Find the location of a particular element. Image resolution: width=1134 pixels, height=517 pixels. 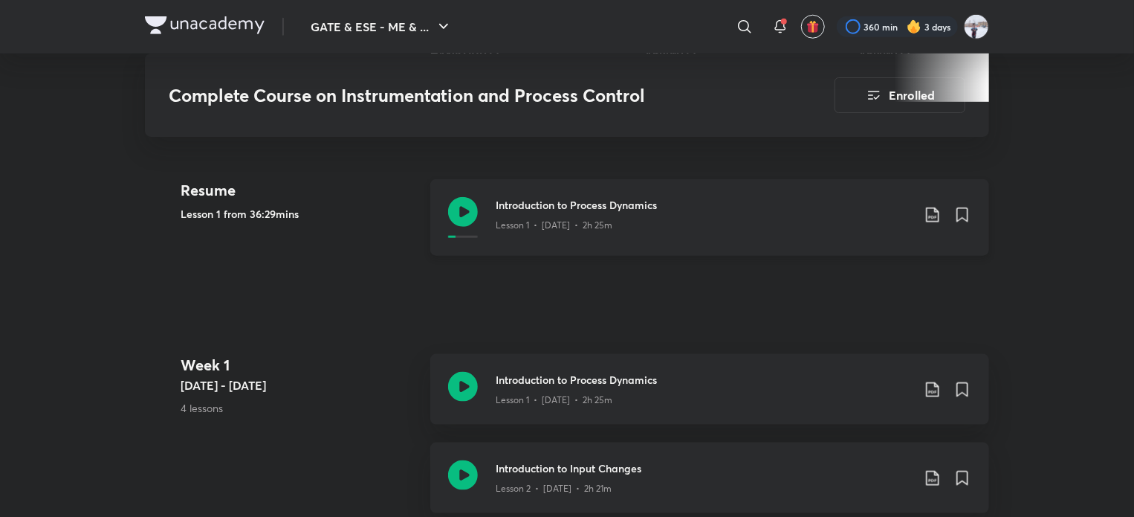

p: 4 lessons is located at coordinates (300, 407).